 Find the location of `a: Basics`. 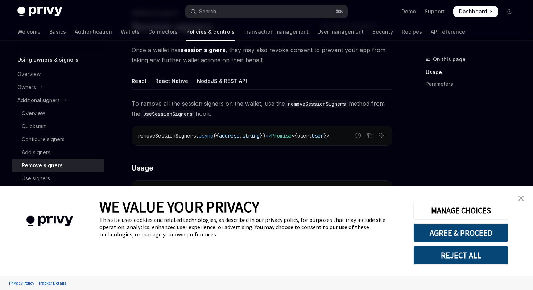

a: Basics is located at coordinates (58, 32).